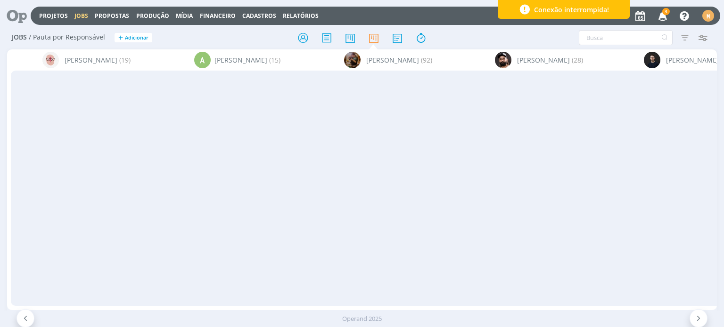 The width and height of the screenshot is (724, 327). Describe the element at coordinates (112, 16) in the screenshot. I see `button: Propostas` at that location.